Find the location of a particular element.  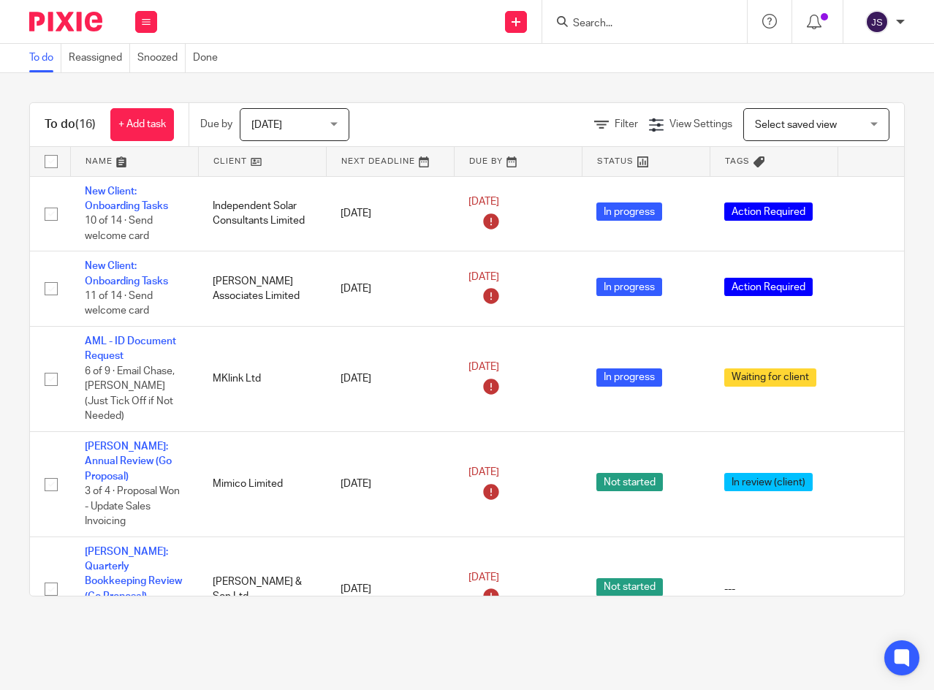

img: Pixie is located at coordinates (66, 21).